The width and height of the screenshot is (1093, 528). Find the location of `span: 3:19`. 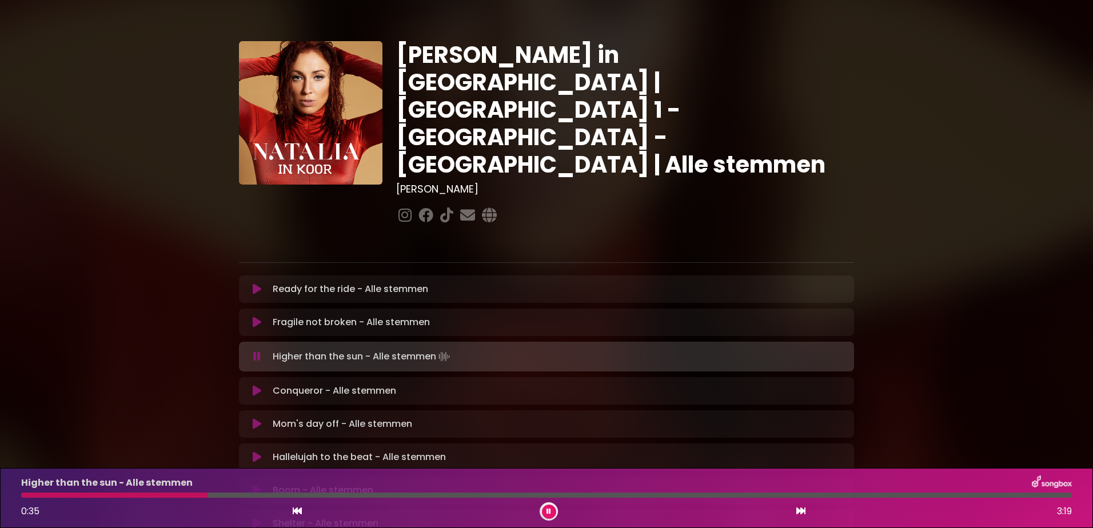

span: 3:19 is located at coordinates (1064, 512).